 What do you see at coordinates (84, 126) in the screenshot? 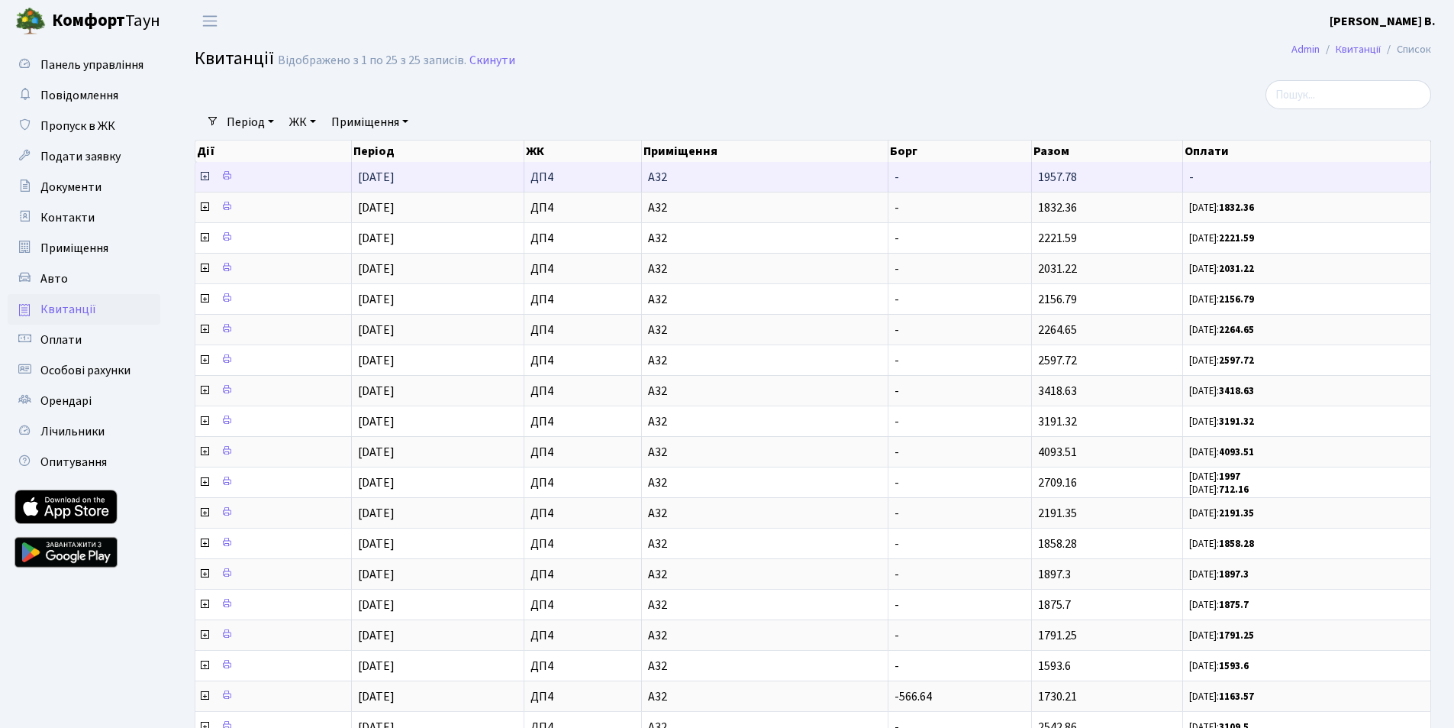
I see `a: Пропуск в ЖК` at bounding box center [84, 126].